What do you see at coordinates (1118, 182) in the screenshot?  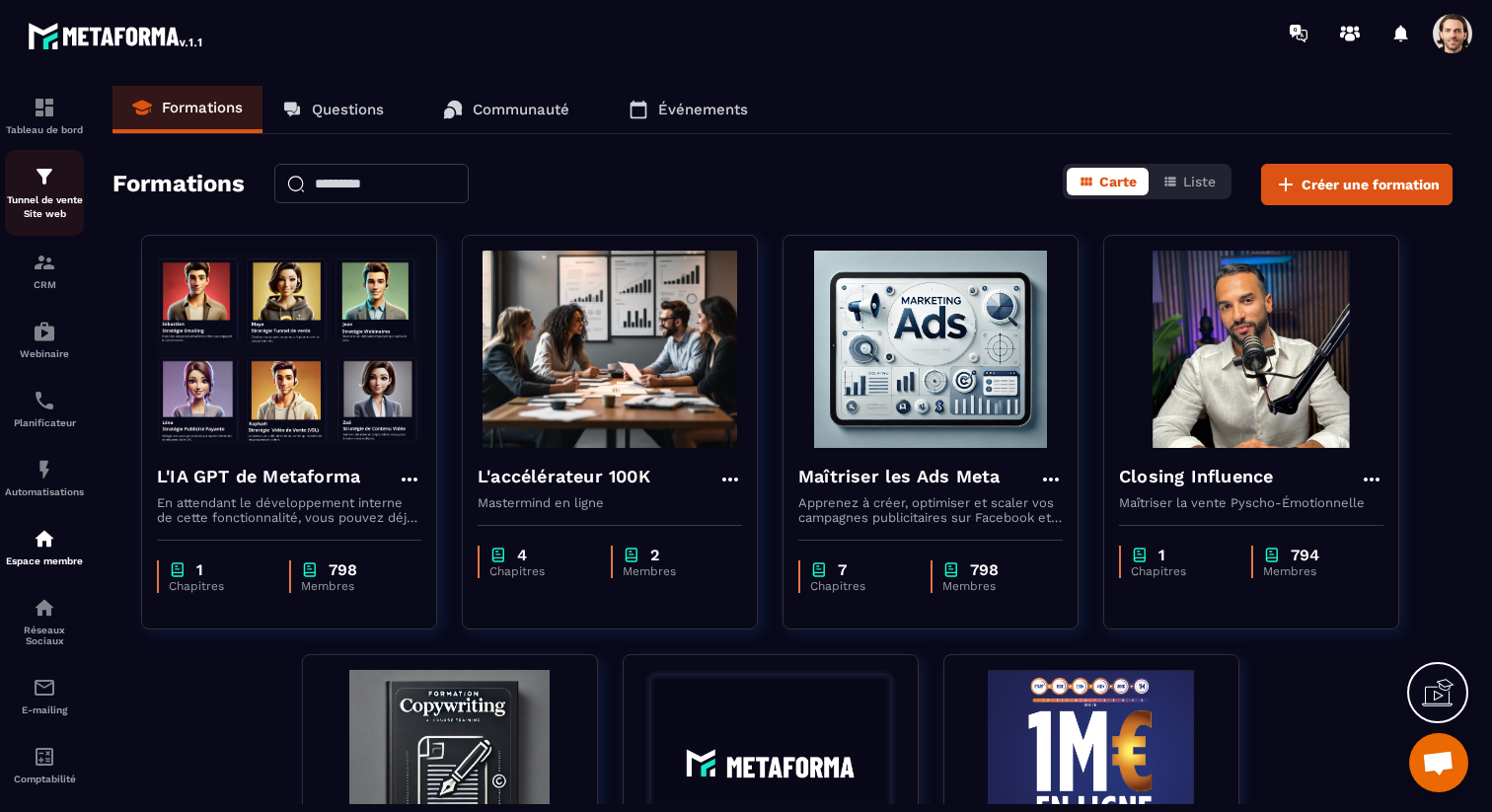 I see `span: Carte` at bounding box center [1118, 182].